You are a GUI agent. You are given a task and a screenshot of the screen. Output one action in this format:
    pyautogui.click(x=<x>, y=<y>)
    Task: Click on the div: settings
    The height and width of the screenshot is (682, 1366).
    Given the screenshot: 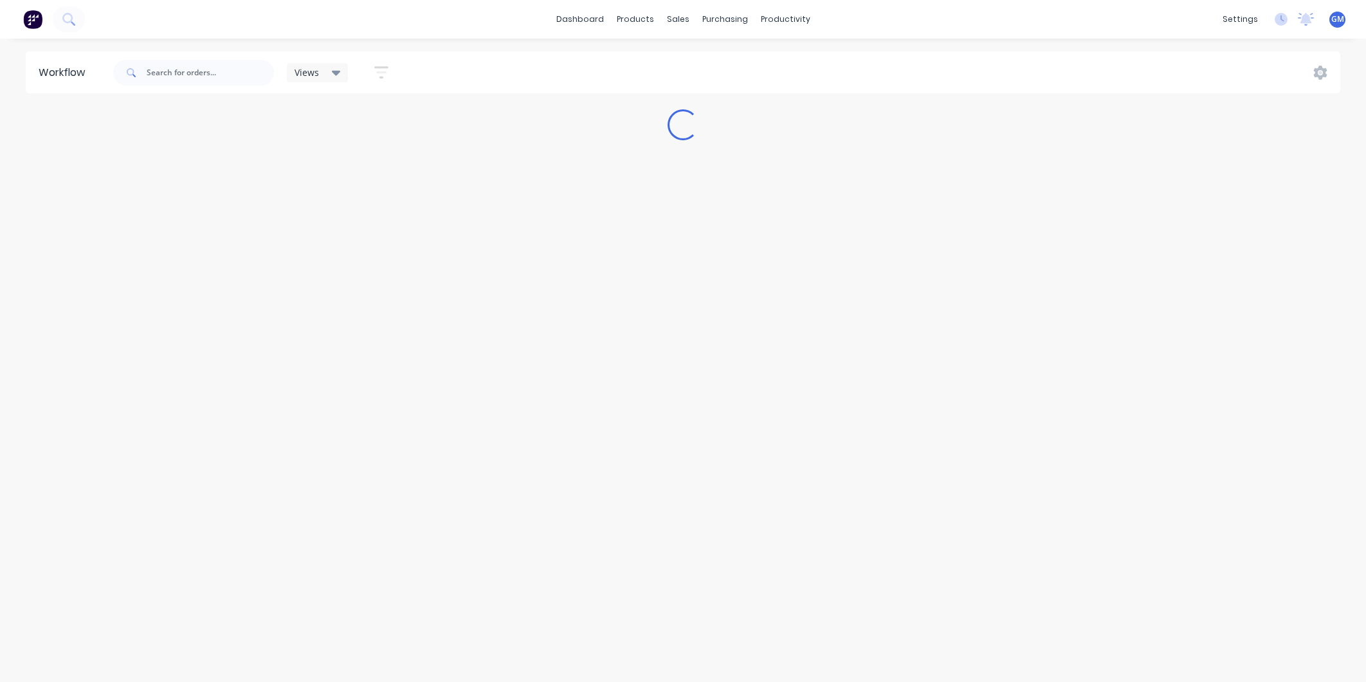 What is the action you would take?
    pyautogui.click(x=1240, y=19)
    